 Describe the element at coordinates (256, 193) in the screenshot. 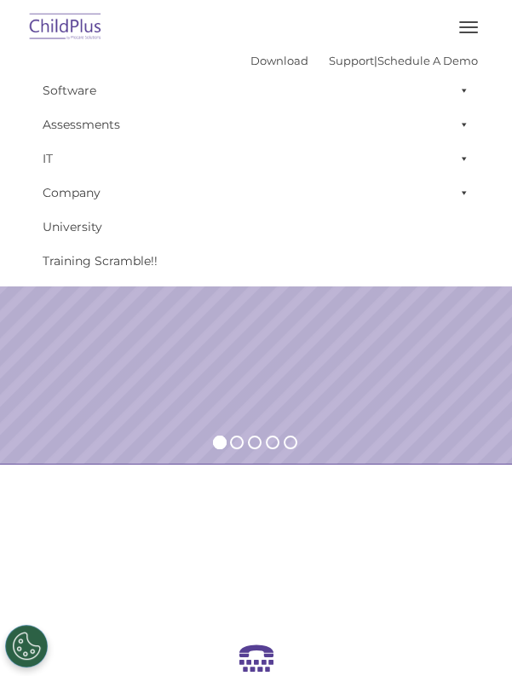

I see `a: Company` at that location.